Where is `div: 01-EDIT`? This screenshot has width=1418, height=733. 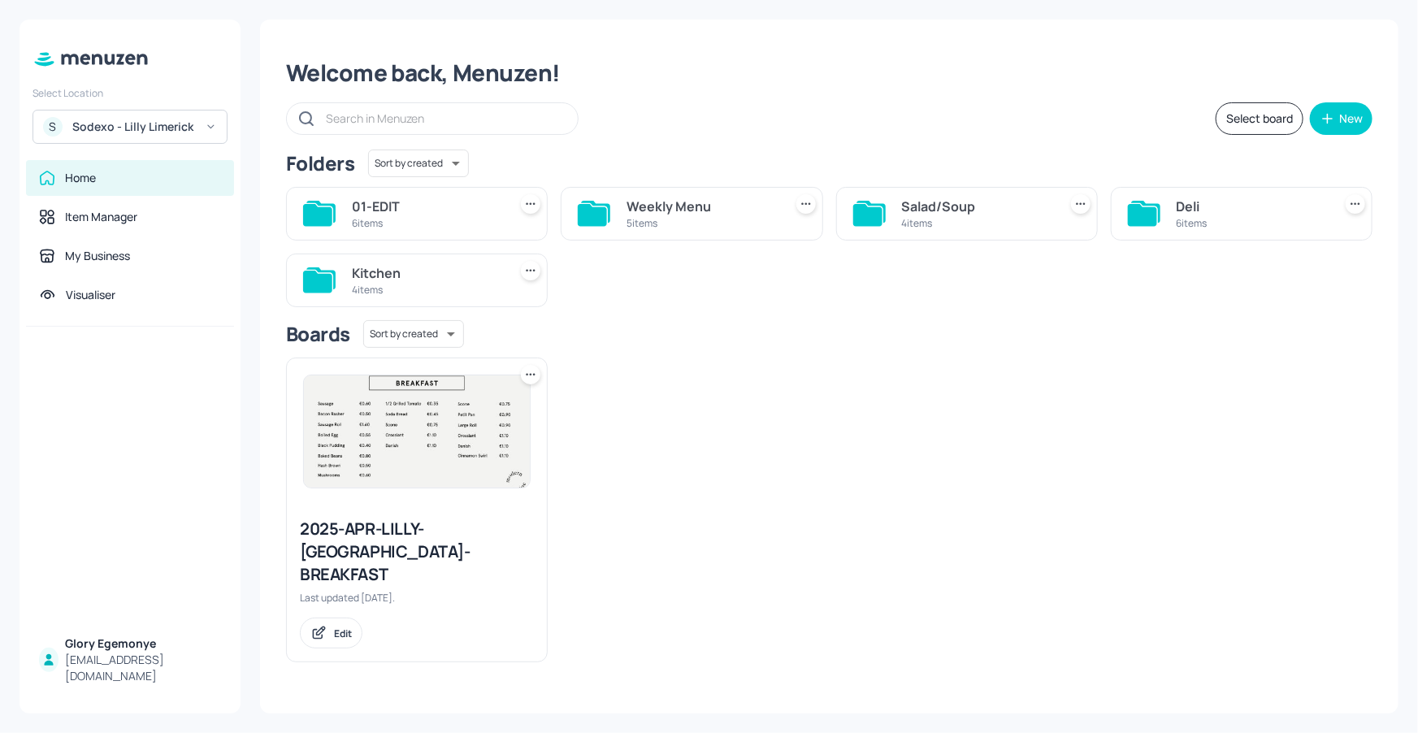
div: 01-EDIT is located at coordinates (427, 206).